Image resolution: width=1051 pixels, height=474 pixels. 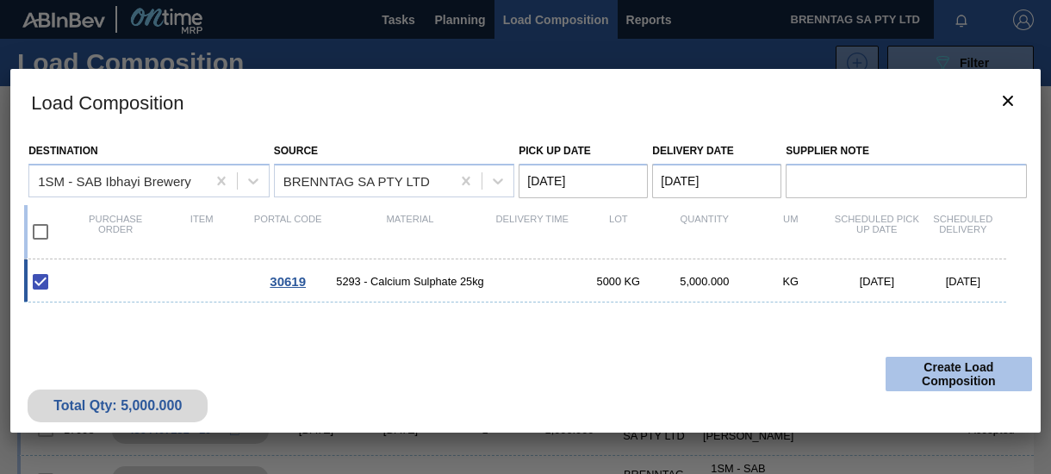 I want to click on div: Lot, so click(x=618, y=232).